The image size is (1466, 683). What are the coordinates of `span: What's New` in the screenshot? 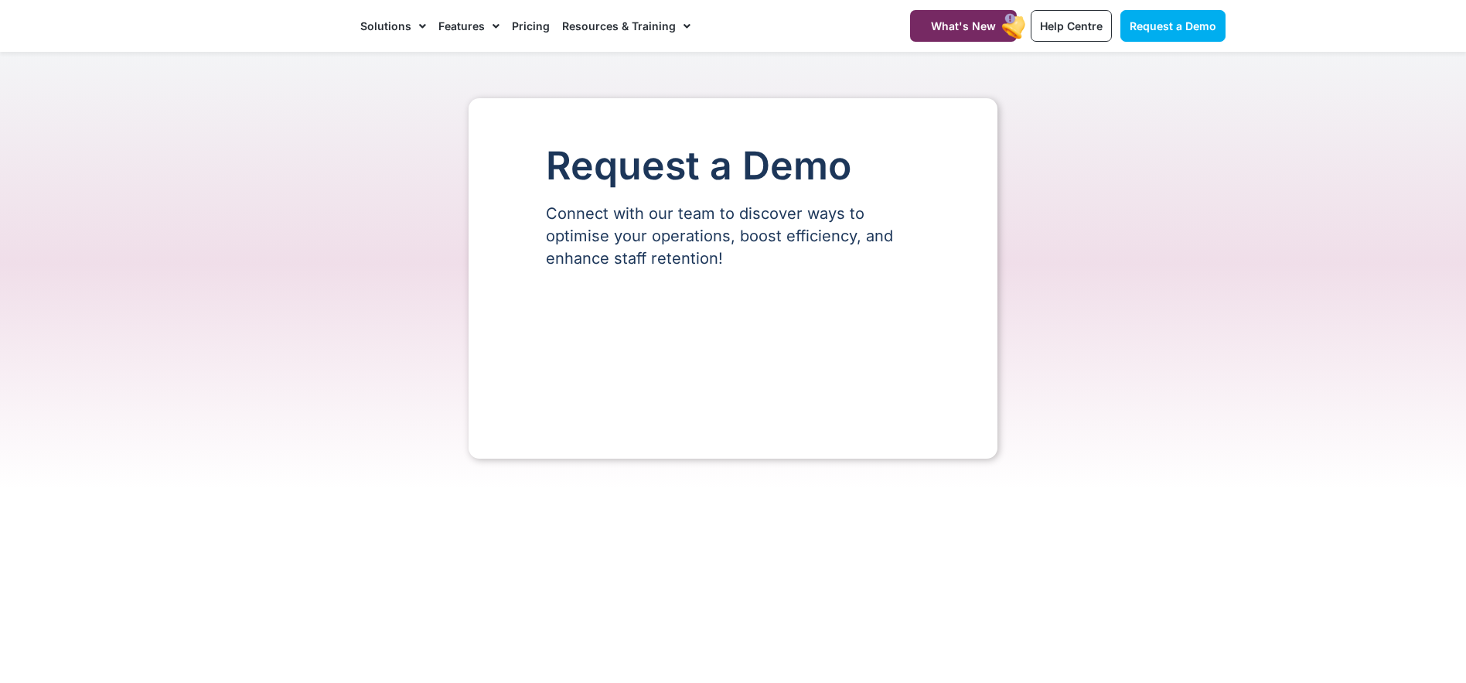 It's located at (963, 26).